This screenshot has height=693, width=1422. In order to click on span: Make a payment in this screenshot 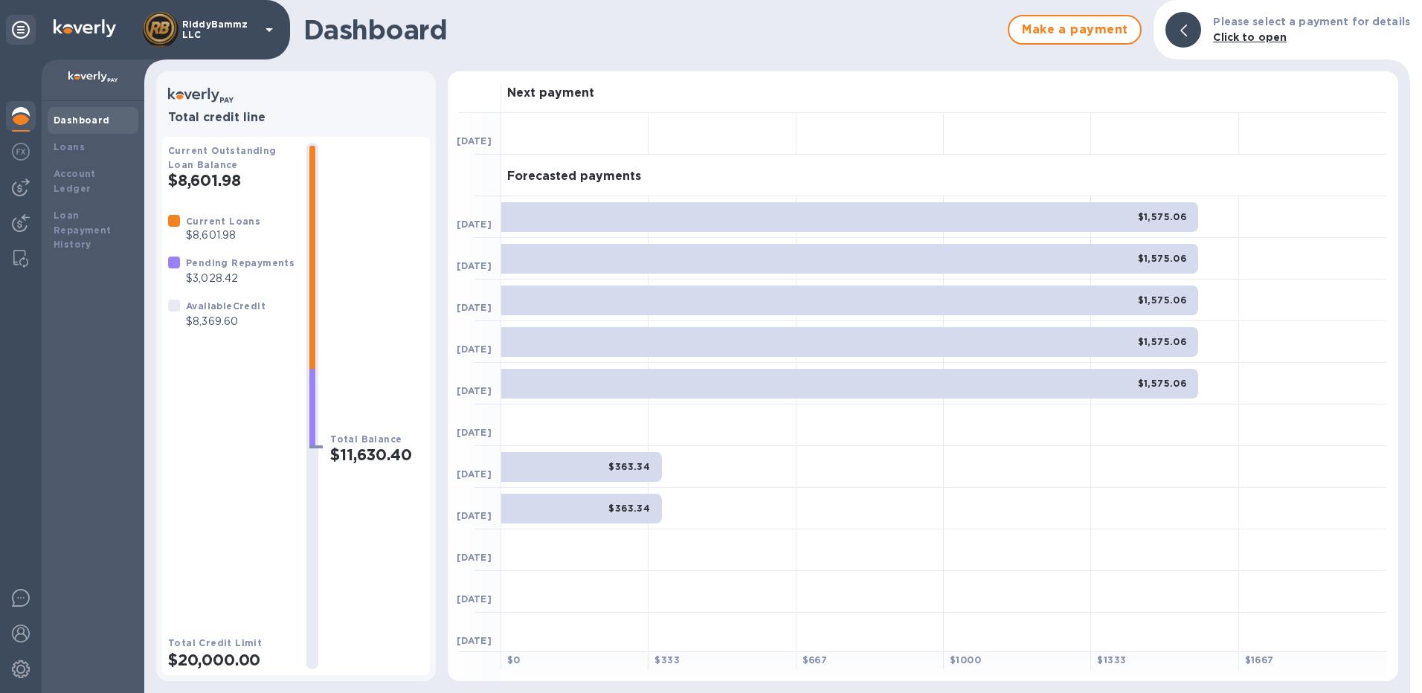, I will do `click(1075, 30)`.